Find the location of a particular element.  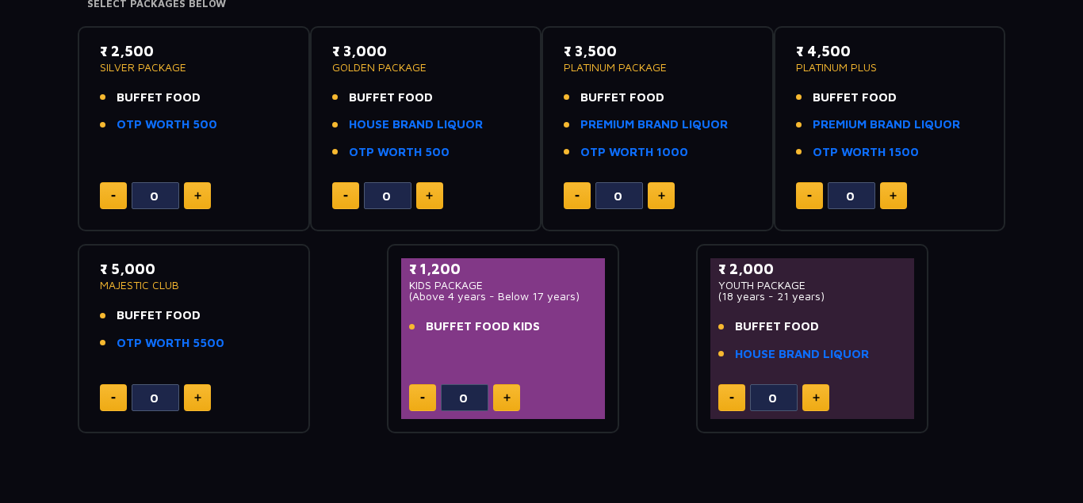

p: GOLDEN PACKAGE is located at coordinates (426, 67).